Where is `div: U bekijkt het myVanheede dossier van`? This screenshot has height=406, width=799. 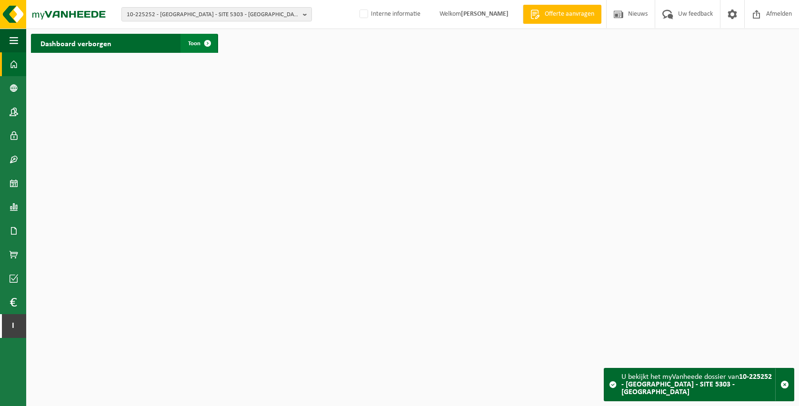
div: U bekijkt het myVanheede dossier van is located at coordinates (698, 385).